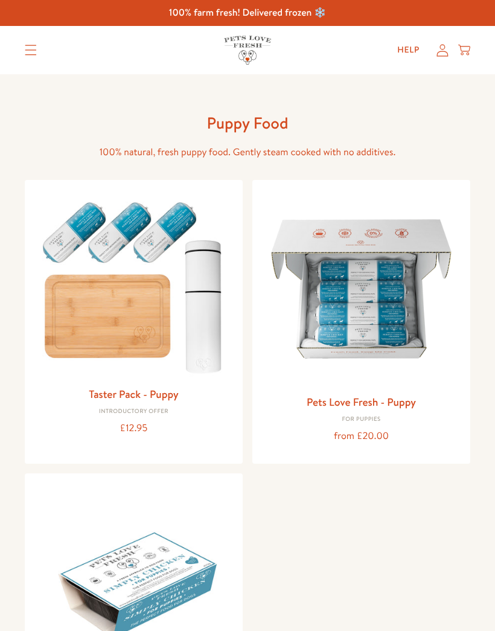  What do you see at coordinates (248, 123) in the screenshot?
I see `h1: Puppy Food` at bounding box center [248, 123].